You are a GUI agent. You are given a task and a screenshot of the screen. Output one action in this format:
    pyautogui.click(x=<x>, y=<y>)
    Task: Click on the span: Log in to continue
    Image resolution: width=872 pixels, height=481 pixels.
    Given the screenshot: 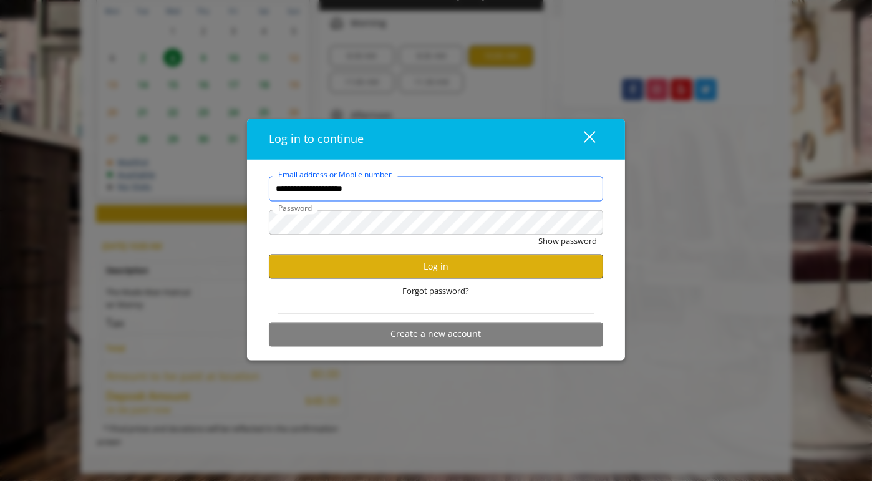 What is the action you would take?
    pyautogui.click(x=316, y=139)
    